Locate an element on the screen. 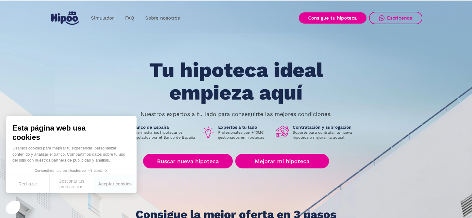  h1: Banco de España is located at coordinates (164, 127).